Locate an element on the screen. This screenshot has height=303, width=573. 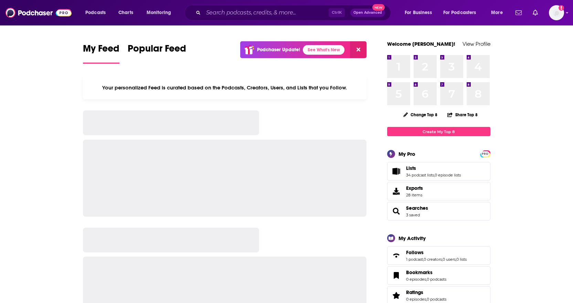
span: For Business is located at coordinates (418, 13).